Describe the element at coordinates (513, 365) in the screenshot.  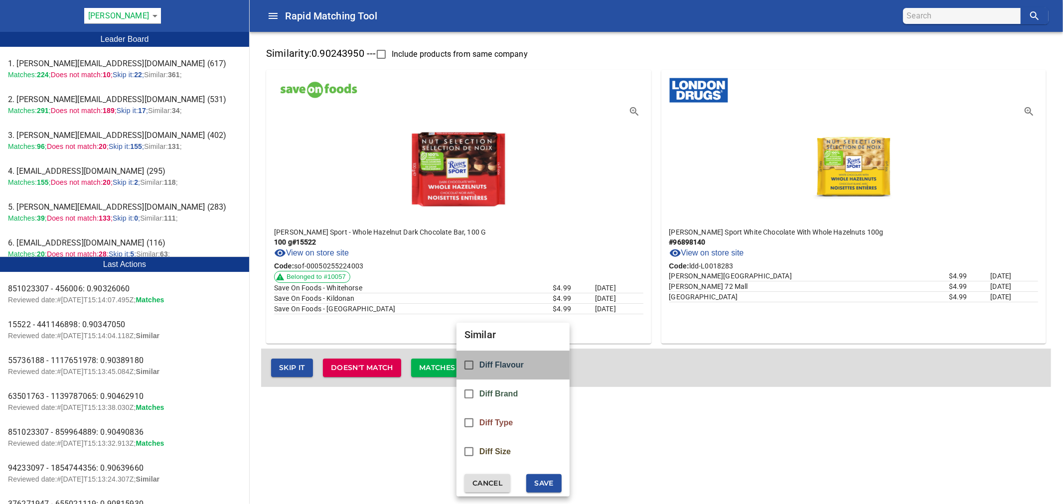
I see `div: Diff Flavour` at that location.